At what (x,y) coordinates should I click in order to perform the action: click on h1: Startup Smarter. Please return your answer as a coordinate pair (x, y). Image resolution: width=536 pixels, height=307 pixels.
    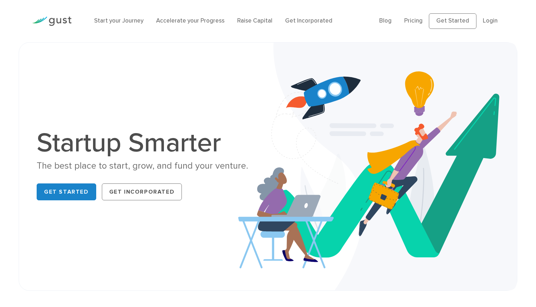
    Looking at the image, I should click on (149, 143).